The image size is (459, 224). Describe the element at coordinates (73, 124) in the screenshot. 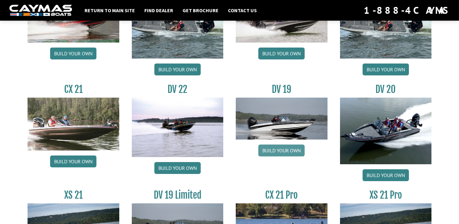

I see `img: CX21_thumb.jpg` at that location.